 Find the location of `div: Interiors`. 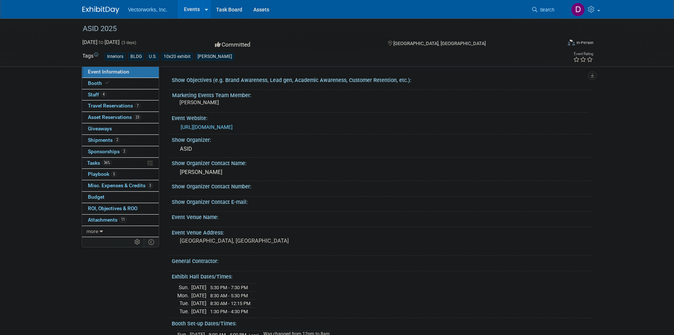

div: Interiors is located at coordinates (115, 57).